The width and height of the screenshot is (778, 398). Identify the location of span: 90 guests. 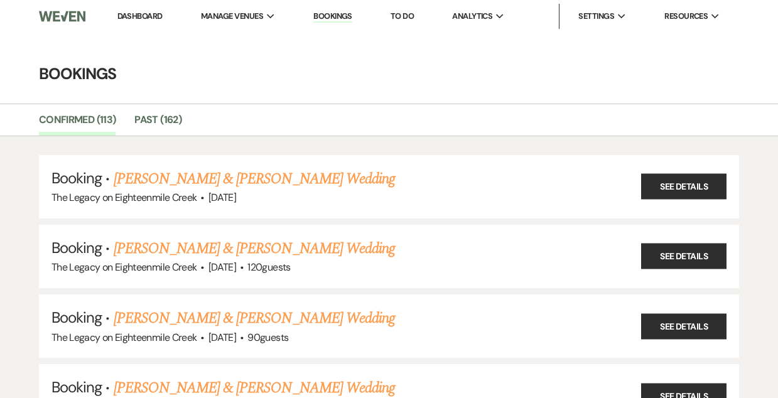
(267, 337).